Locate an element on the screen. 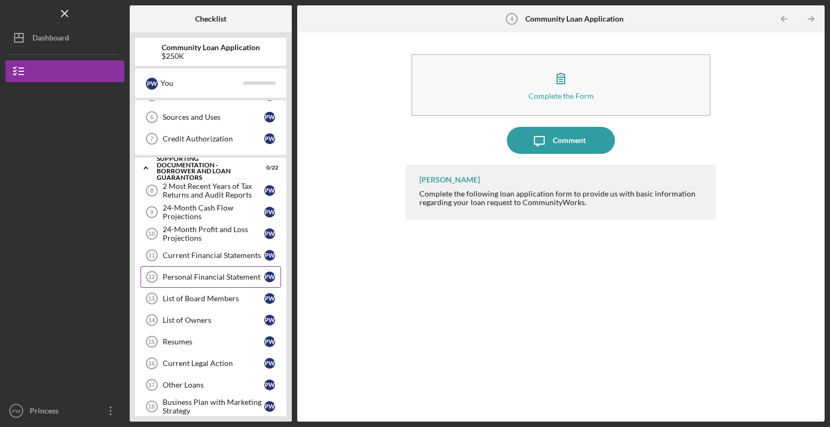  tspan: 17 is located at coordinates (151, 385).